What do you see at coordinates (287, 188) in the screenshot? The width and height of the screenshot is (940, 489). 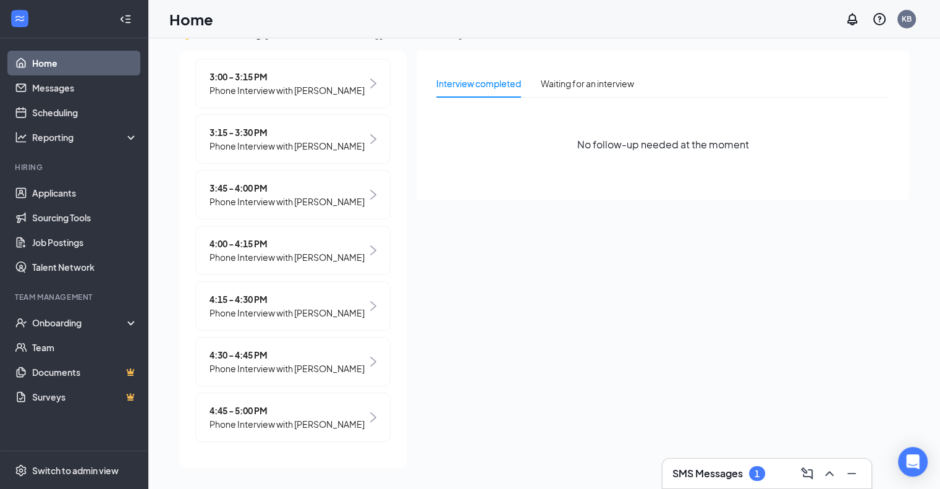 I see `span: 3:45 - 4:00 PM` at bounding box center [287, 188].